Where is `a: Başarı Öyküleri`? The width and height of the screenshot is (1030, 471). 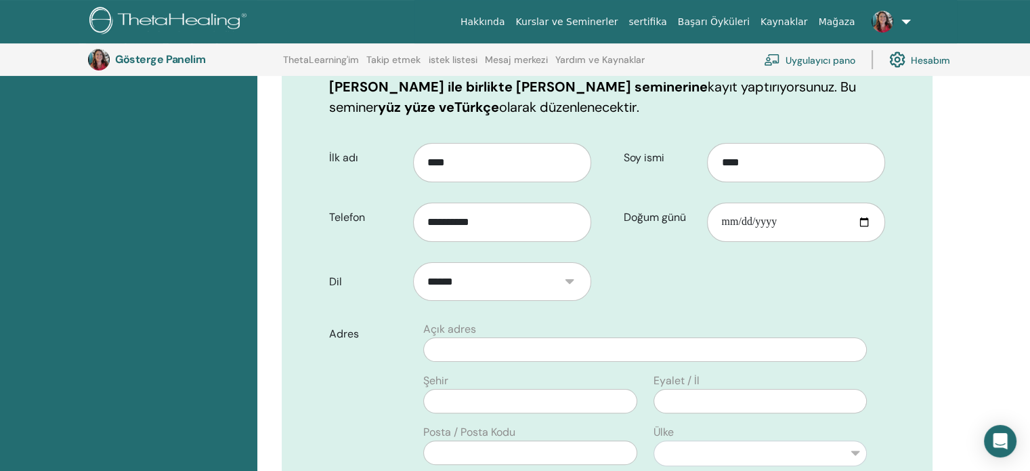
a: Başarı Öyküleri is located at coordinates (714, 22).